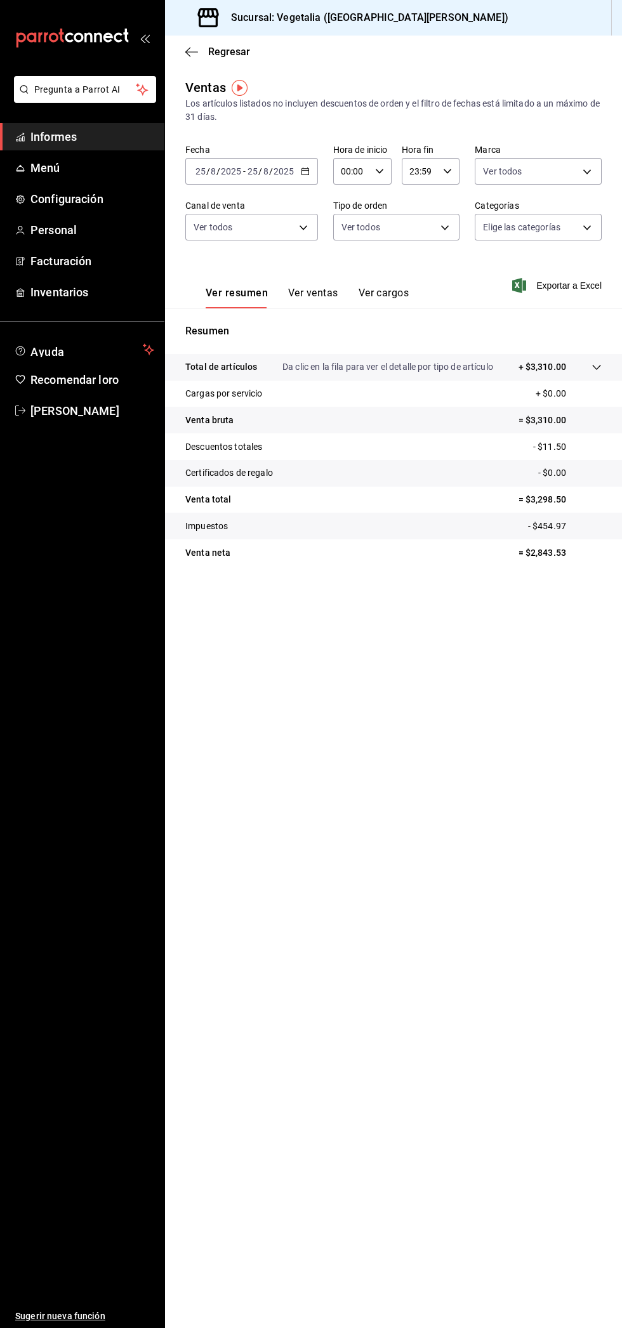 The width and height of the screenshot is (622, 1328). I want to click on button: Marcador de información sobre herramientas, so click(239, 88).